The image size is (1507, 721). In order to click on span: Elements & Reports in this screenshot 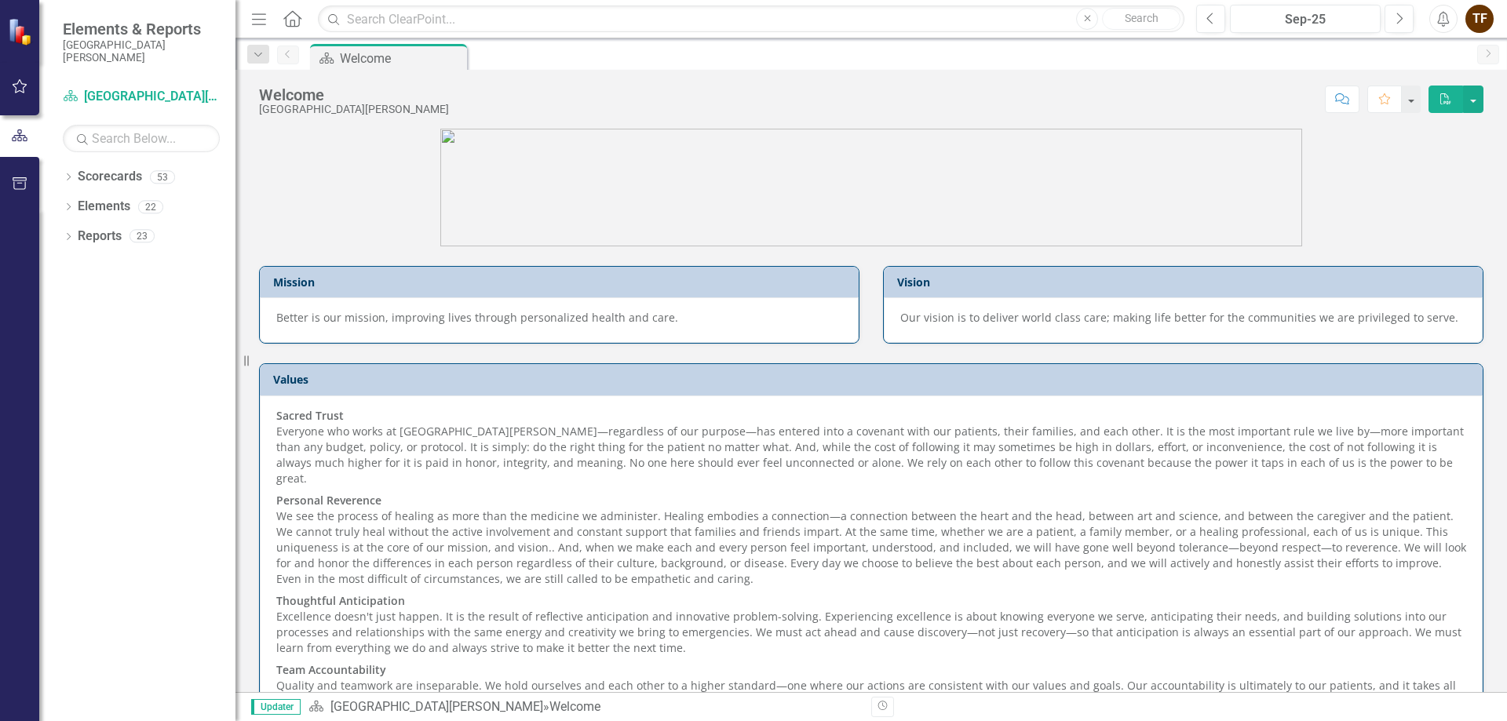, I will do `click(141, 29)`.